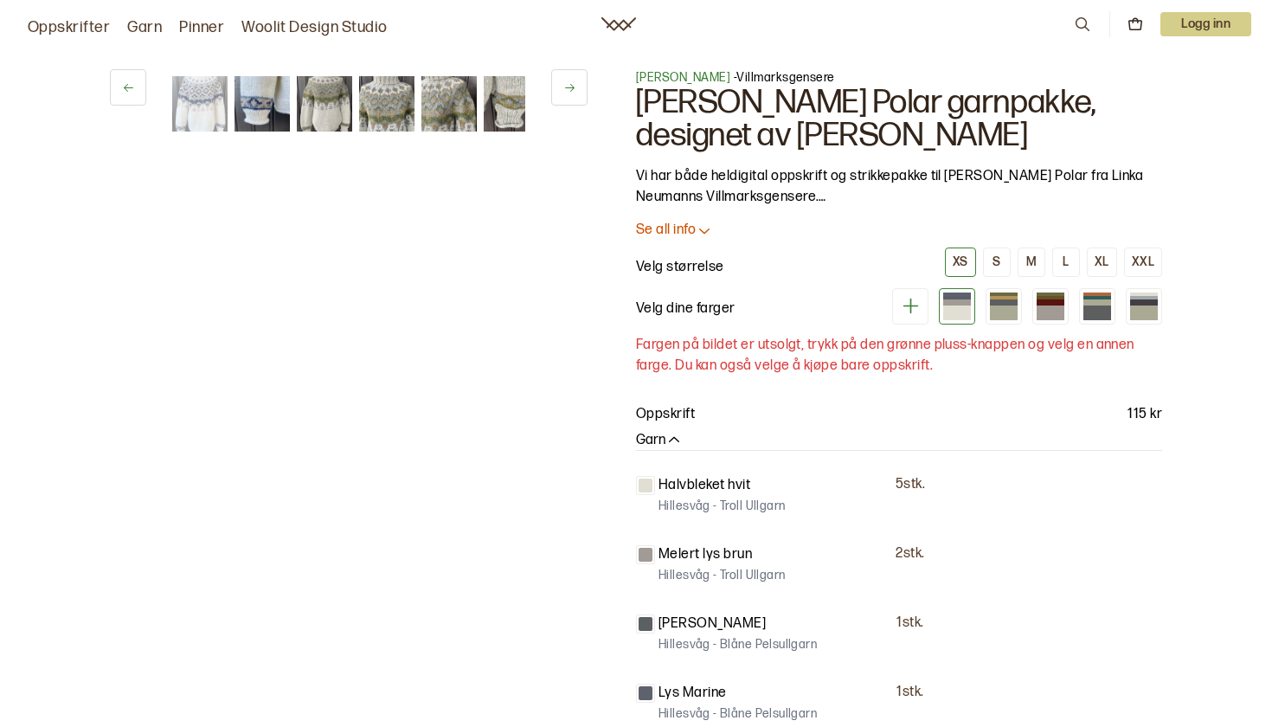  What do you see at coordinates (314, 28) in the screenshot?
I see `a: Woolit Design Studio` at bounding box center [314, 28].